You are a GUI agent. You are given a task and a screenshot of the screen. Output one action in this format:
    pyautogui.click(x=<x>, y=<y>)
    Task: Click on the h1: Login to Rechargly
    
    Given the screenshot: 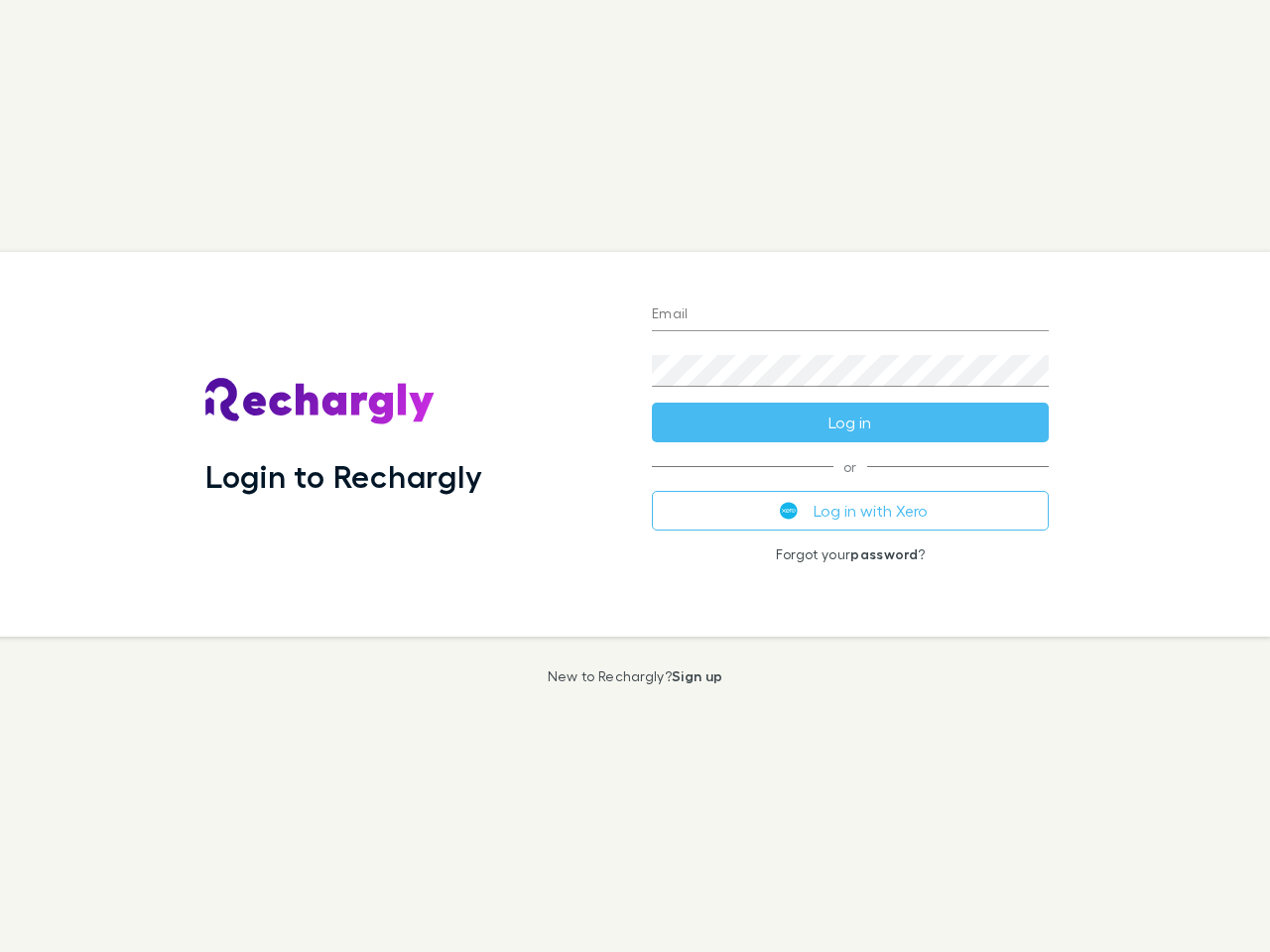 What is the action you would take?
    pyautogui.click(x=343, y=476)
    